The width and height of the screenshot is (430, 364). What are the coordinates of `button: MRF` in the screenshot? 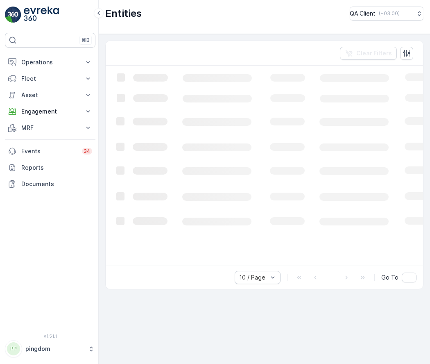 It's located at (50, 128).